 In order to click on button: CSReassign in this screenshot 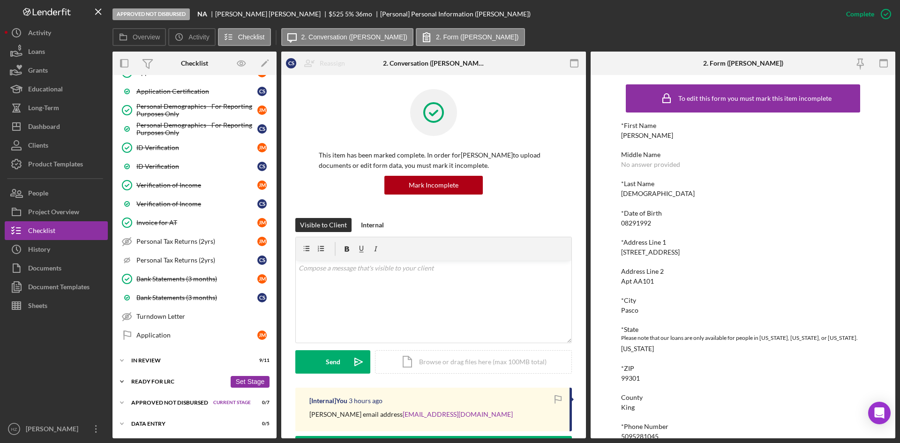, I will do `click(318, 63)`.